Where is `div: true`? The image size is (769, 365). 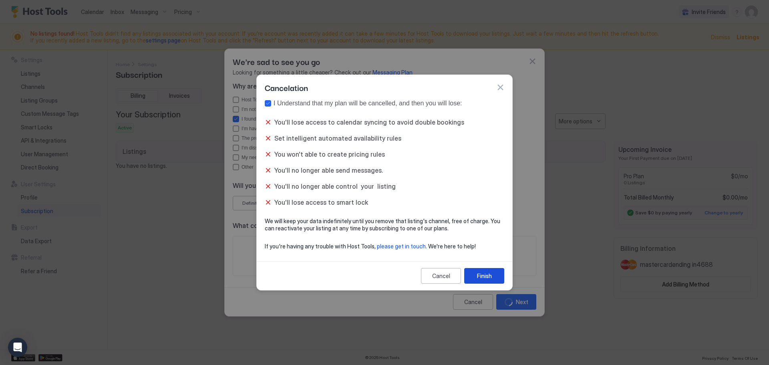 div: true is located at coordinates (384, 103).